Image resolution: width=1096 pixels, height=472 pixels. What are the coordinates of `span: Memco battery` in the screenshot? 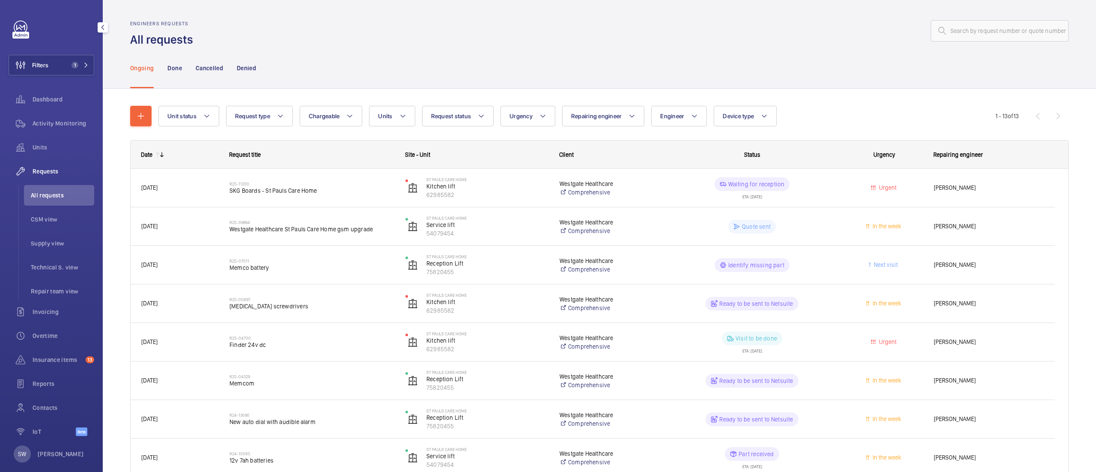 It's located at (312, 267).